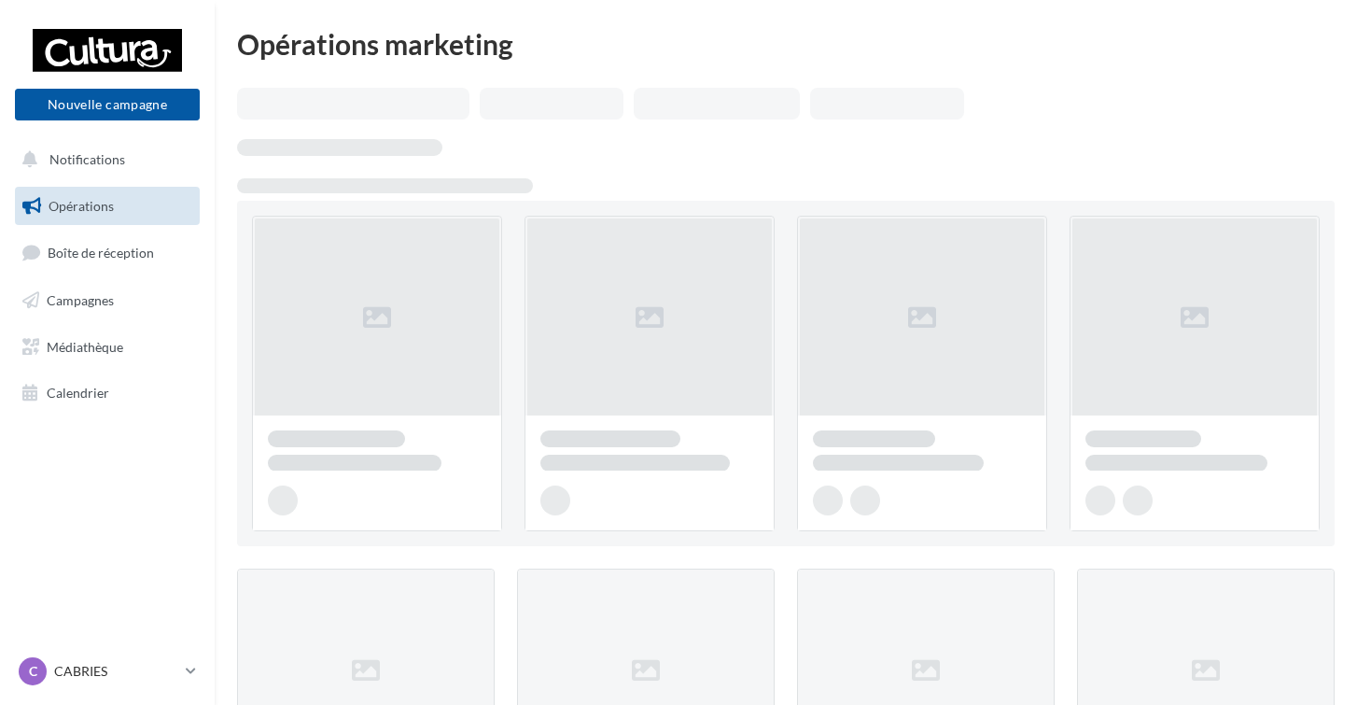  What do you see at coordinates (786, 44) in the screenshot?
I see `div: Opérations marketing` at bounding box center [786, 44].